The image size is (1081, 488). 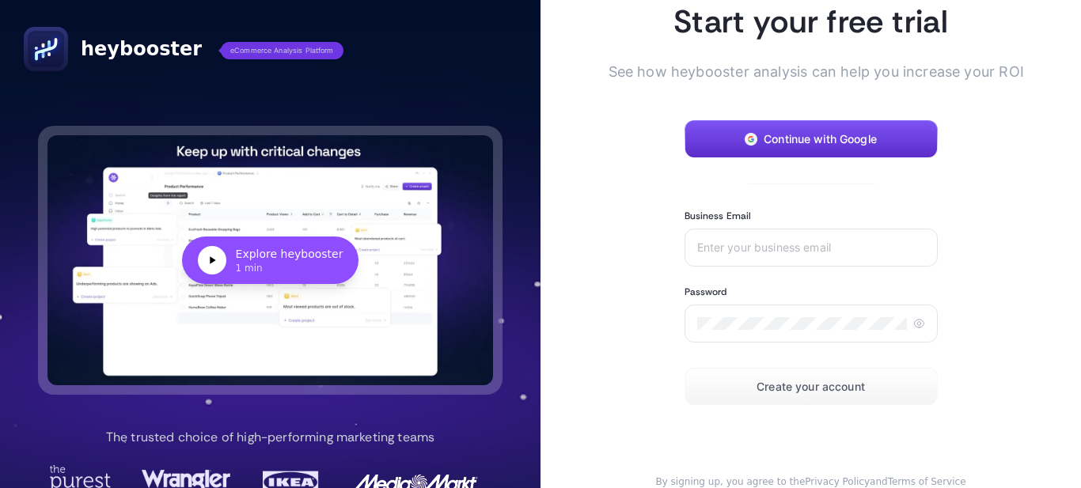 I want to click on button: Continue with Google, so click(x=811, y=139).